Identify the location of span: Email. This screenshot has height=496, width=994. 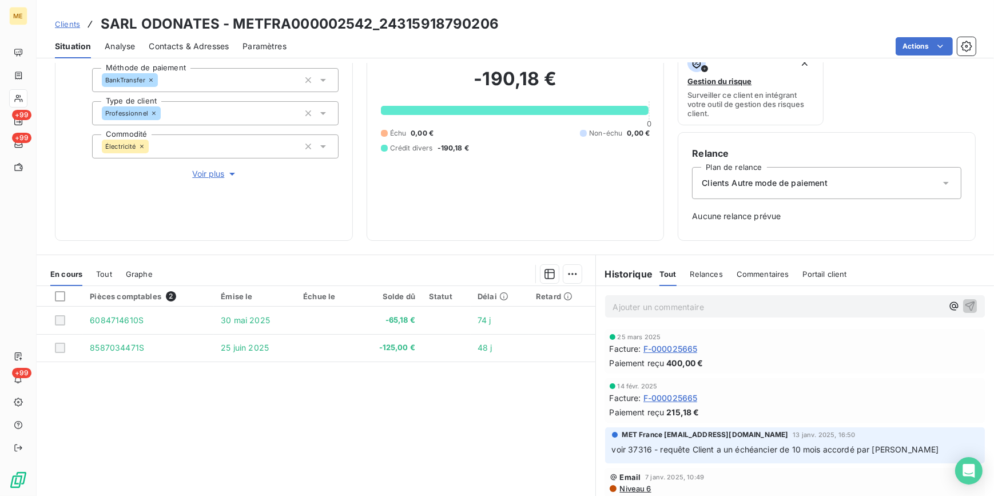
(630, 477).